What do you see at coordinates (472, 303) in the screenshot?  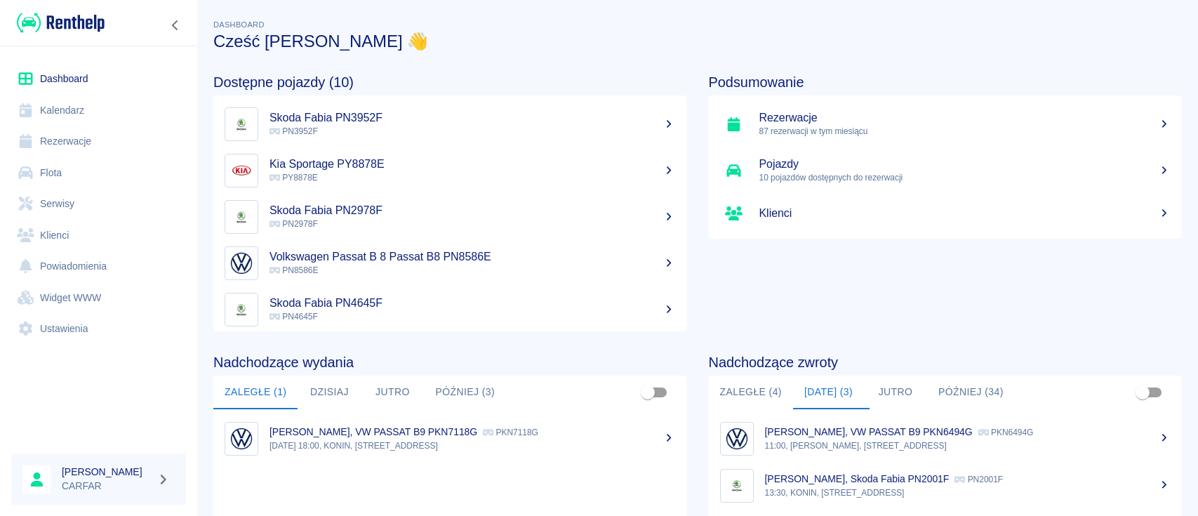 I see `h5: Skoda Fabia PN4645F` at bounding box center [472, 303].